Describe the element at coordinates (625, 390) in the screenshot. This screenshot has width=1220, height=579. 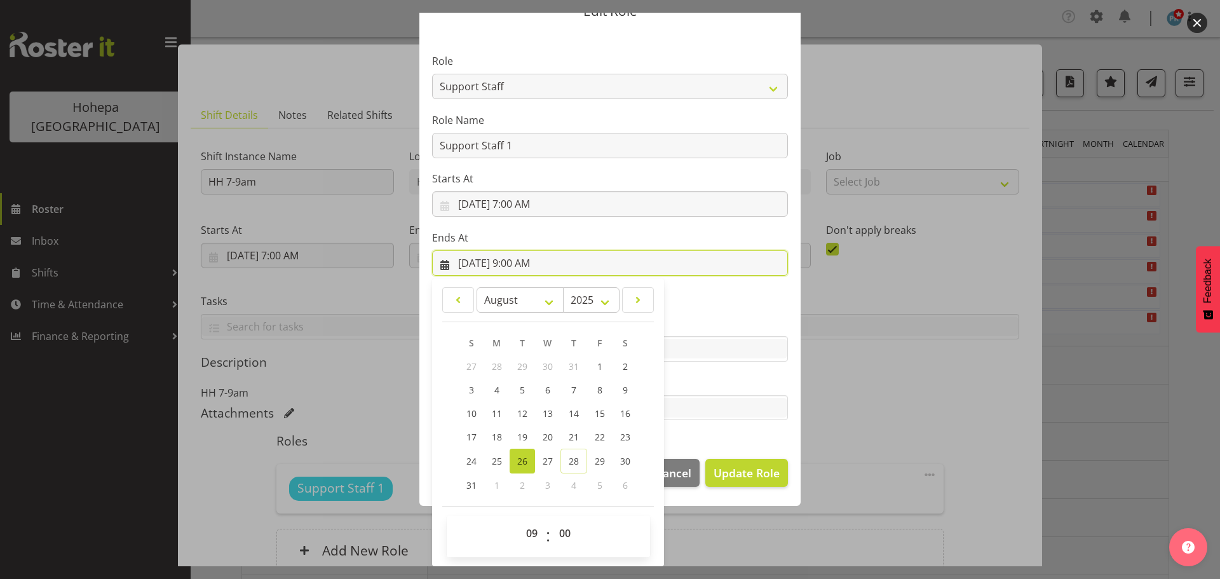
I see `span: 9` at that location.